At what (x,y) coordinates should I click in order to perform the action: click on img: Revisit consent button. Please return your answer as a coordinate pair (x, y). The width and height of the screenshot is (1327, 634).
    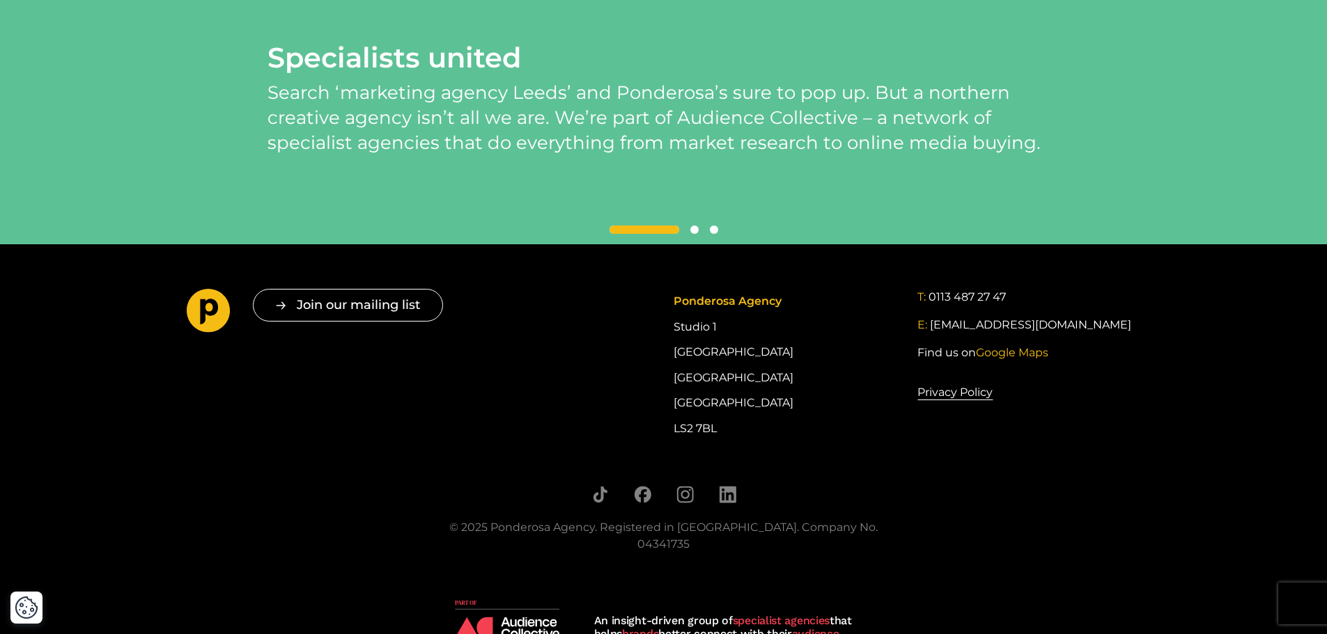
    Looking at the image, I should click on (26, 608).